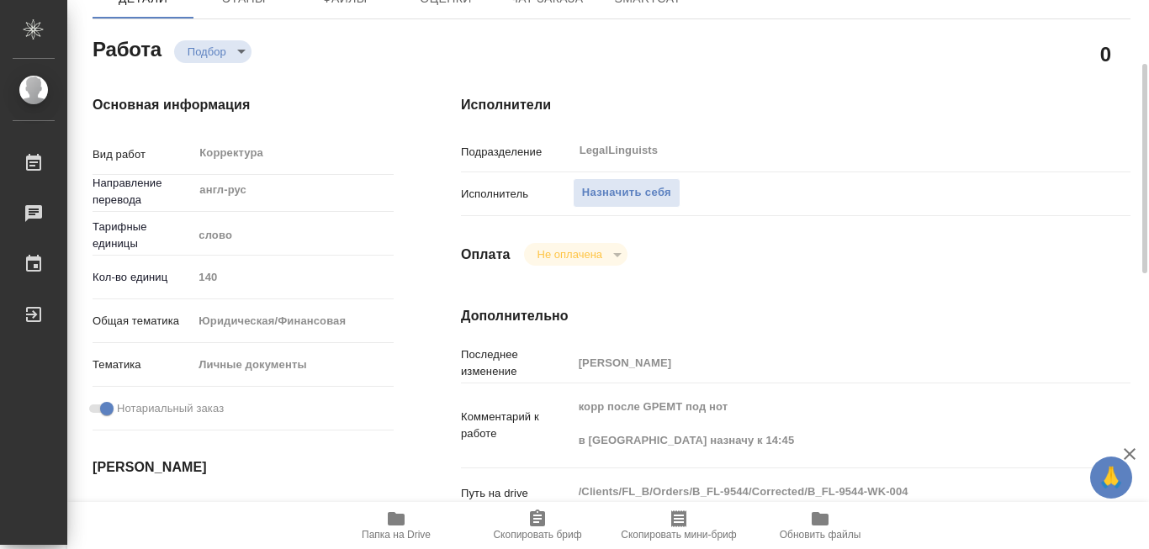  Describe the element at coordinates (207, 51) in the screenshot. I see `button: Подбор` at that location.